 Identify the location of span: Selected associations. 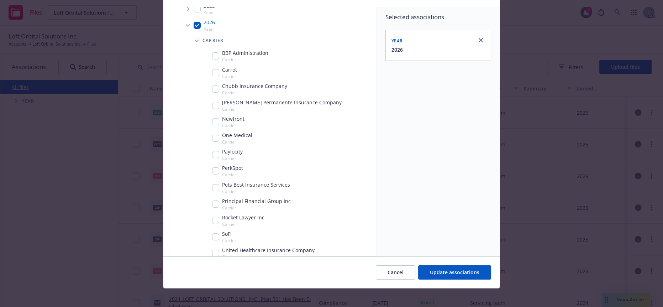
(438, 17).